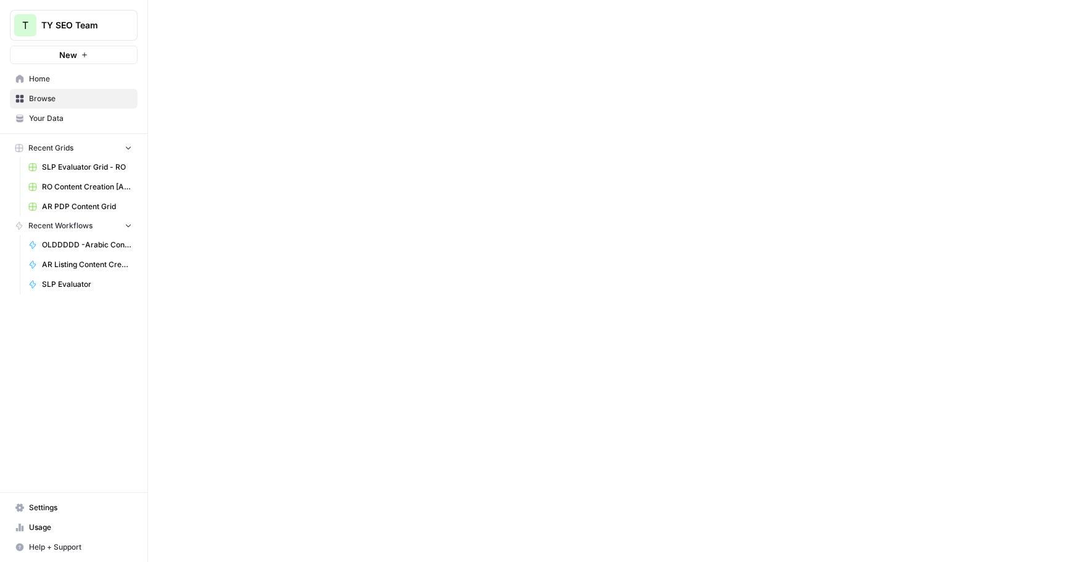 The height and width of the screenshot is (562, 1066). I want to click on a: Your Data, so click(73, 118).